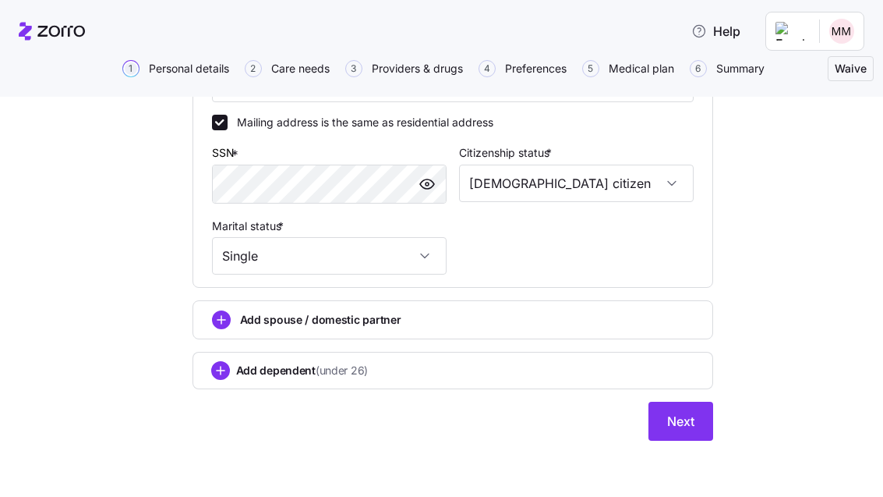 This screenshot has width=883, height=497. What do you see at coordinates (354, 69) in the screenshot?
I see `span: 3` at bounding box center [354, 69].